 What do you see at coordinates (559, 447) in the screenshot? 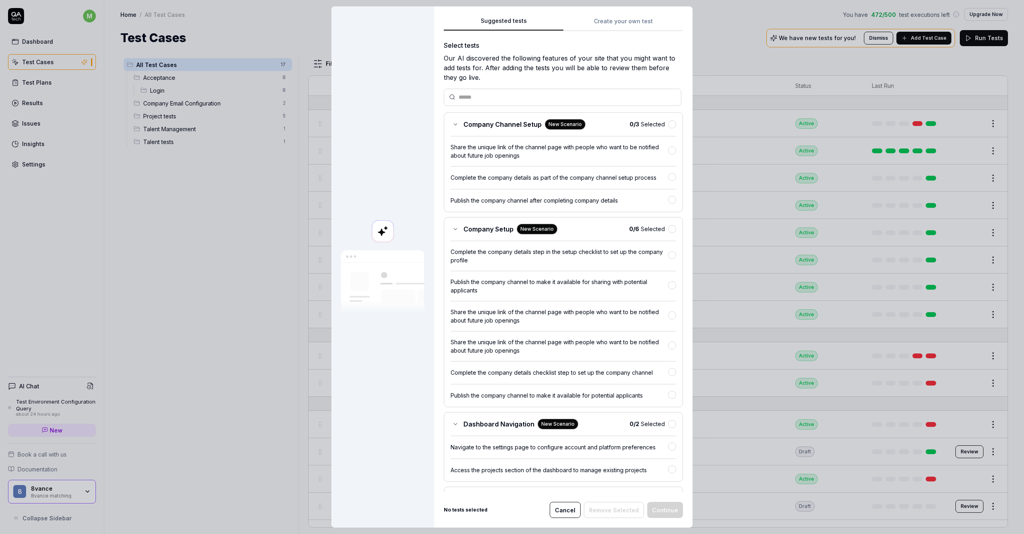
I see `div: Navigate to the settings page to configure account and platform preferences` at bounding box center [559, 447].